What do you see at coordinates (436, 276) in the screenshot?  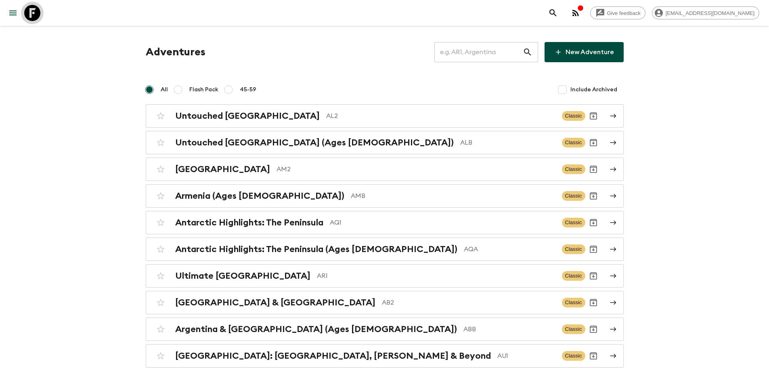 I see `p: AR1` at bounding box center [436, 276].